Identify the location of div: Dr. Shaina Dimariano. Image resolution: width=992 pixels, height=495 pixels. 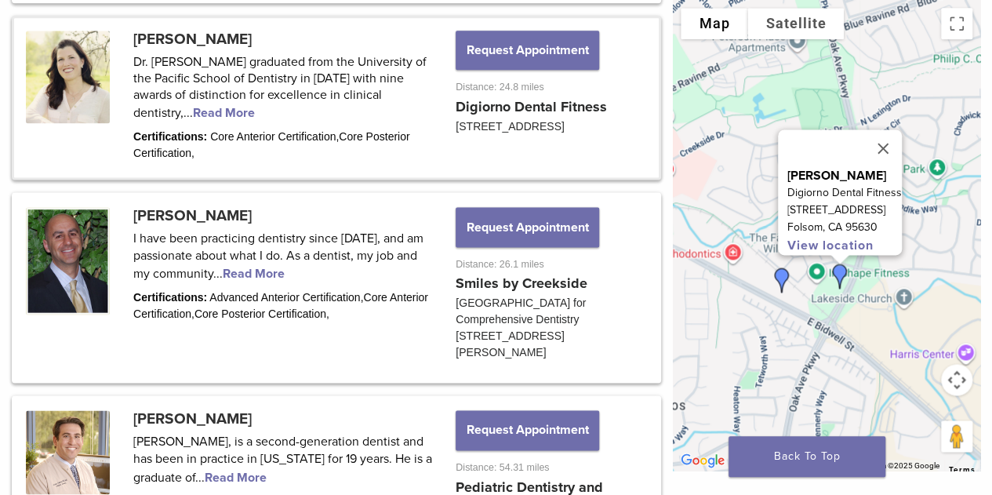
(782, 280).